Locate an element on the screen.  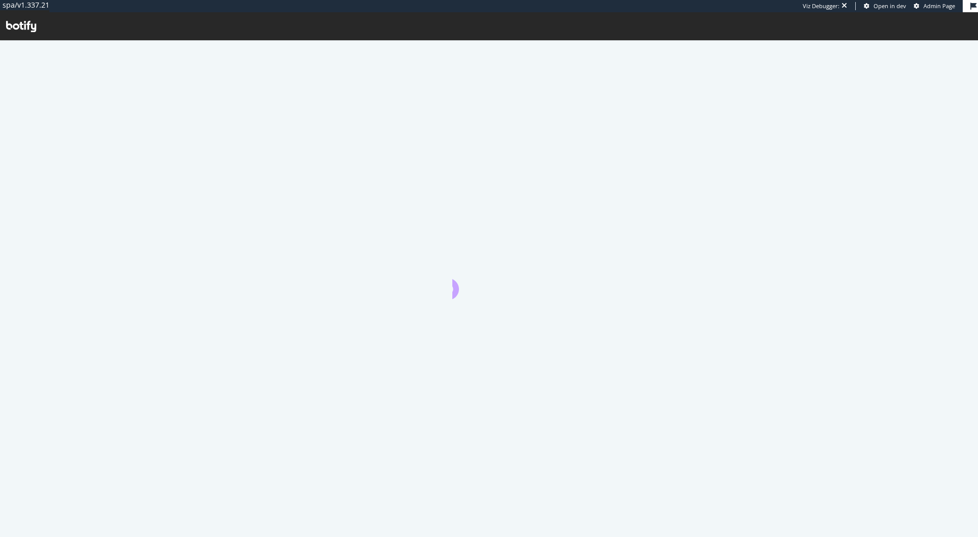
span: Admin Page is located at coordinates (939, 6).